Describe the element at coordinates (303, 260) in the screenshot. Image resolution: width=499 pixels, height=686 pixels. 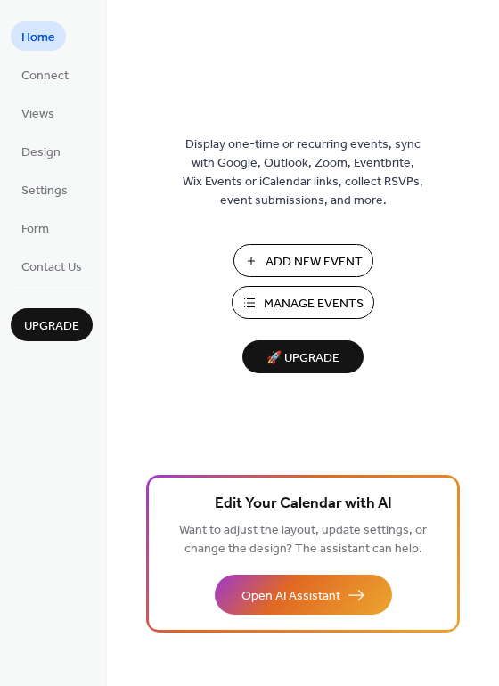
I see `button: Add New Event` at that location.